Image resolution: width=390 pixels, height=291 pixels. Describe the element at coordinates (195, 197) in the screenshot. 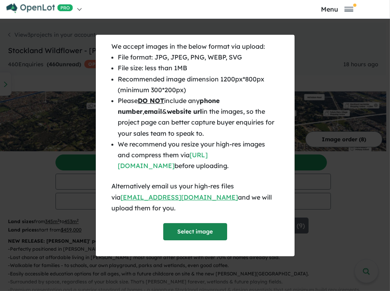

I see `div: Alternatively email us your high-res files via and we will upload them for you.` at that location.